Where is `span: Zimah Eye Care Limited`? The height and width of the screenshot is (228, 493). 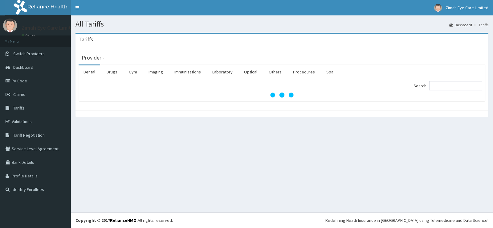 span: Zimah Eye Care Limited is located at coordinates (467, 8).